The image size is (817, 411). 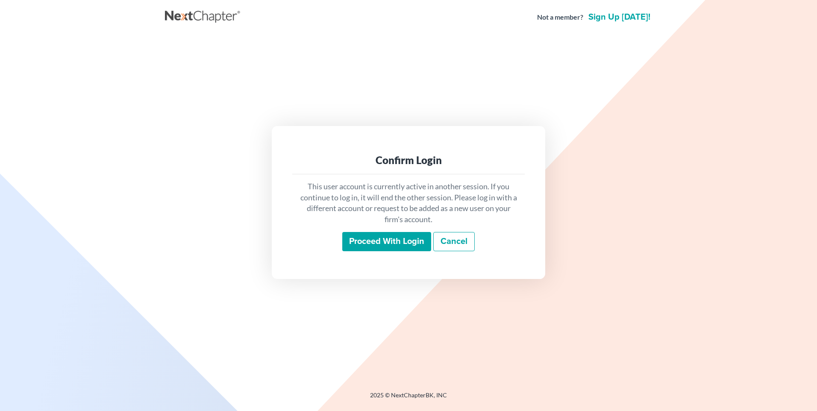 What do you see at coordinates (409, 160) in the screenshot?
I see `div: Confirm Login` at bounding box center [409, 160].